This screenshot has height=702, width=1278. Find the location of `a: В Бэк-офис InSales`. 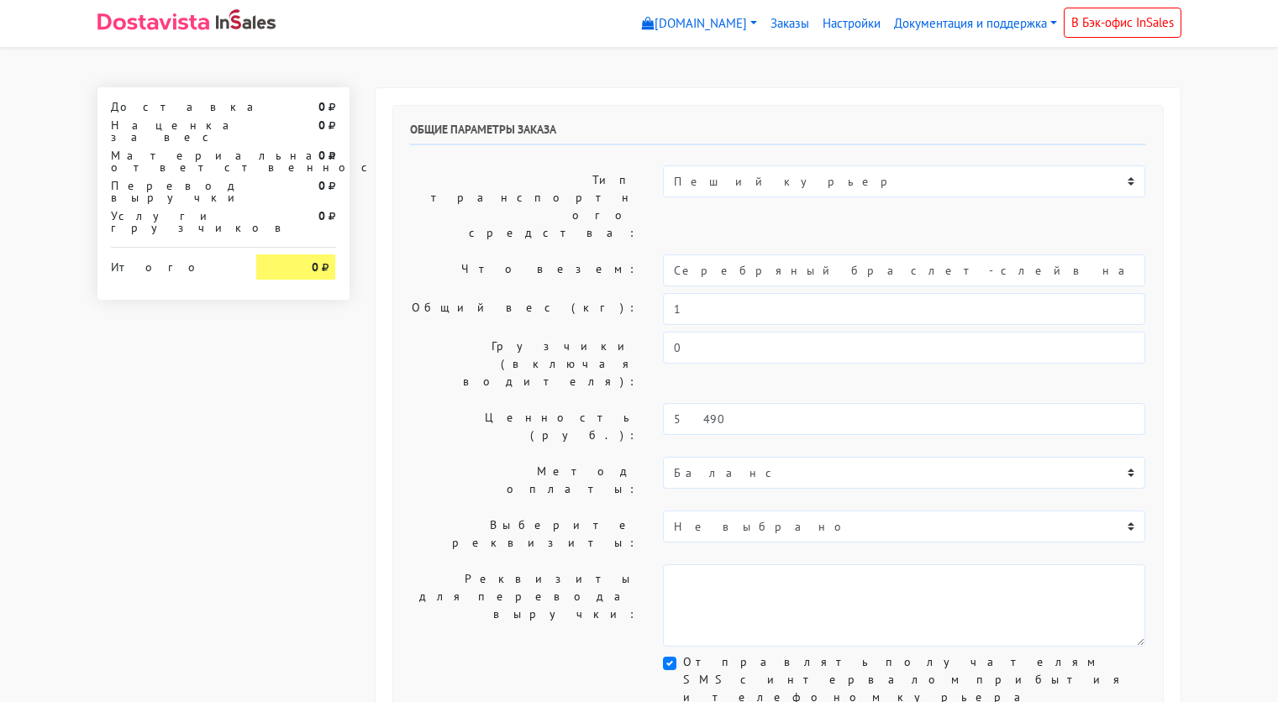

a: В Бэк-офис InSales is located at coordinates (1122, 23).